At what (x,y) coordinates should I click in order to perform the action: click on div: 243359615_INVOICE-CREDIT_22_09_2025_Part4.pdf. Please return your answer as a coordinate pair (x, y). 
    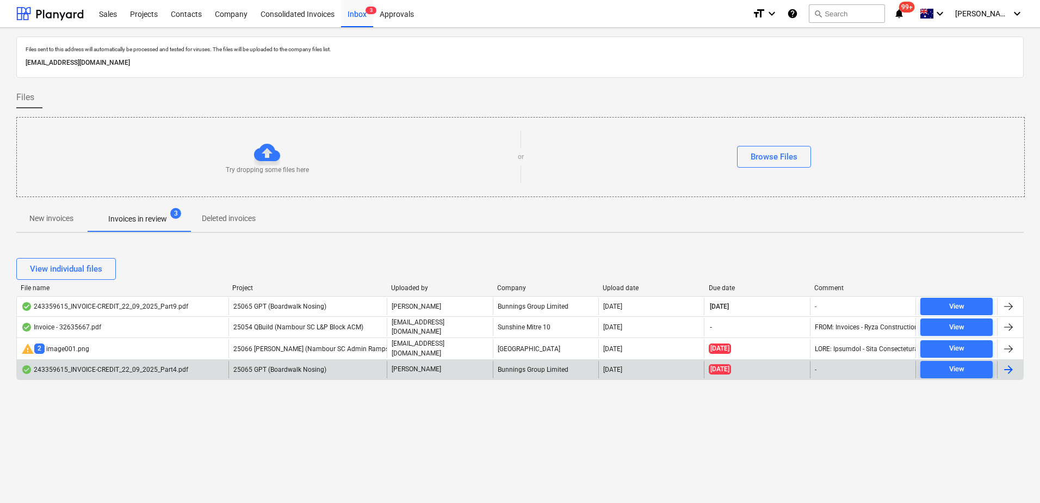
    Looking at the image, I should click on (104, 369).